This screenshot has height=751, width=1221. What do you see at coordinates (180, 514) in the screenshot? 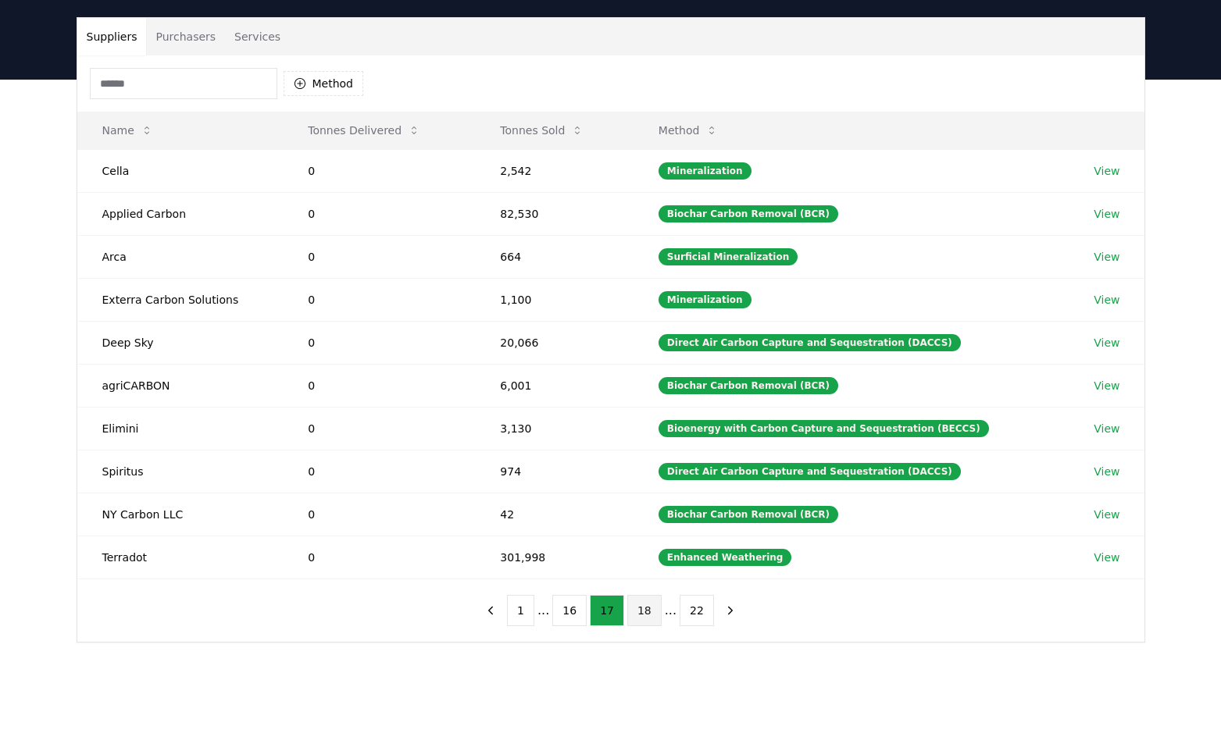
I see `td: NY Carbon LLC` at bounding box center [180, 514].